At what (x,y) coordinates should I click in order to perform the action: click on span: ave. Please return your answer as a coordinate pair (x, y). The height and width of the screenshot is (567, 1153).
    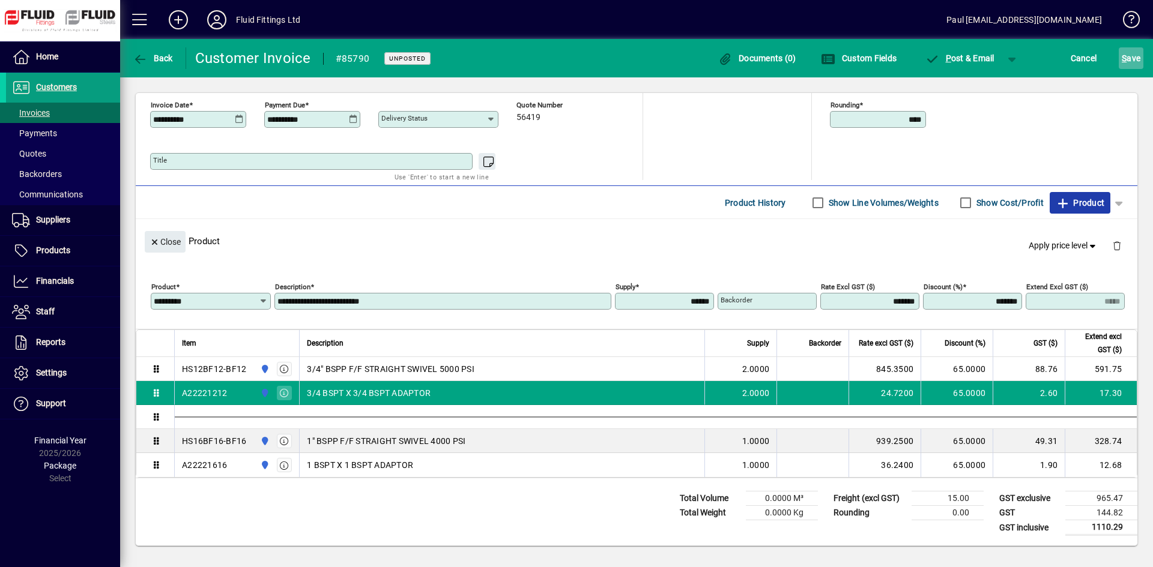
    Looking at the image, I should click on (1131, 58).